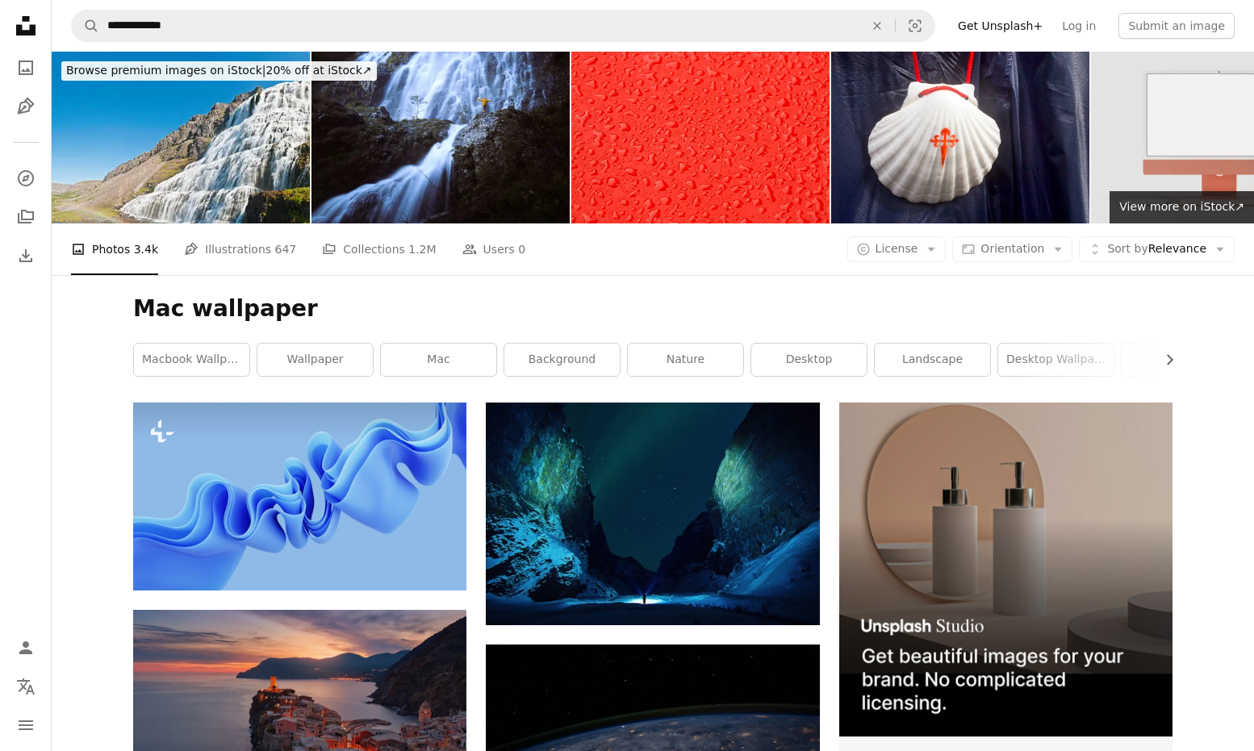 Image resolution: width=1254 pixels, height=751 pixels. What do you see at coordinates (1012, 249) in the screenshot?
I see `button: Orientation` at bounding box center [1012, 249].